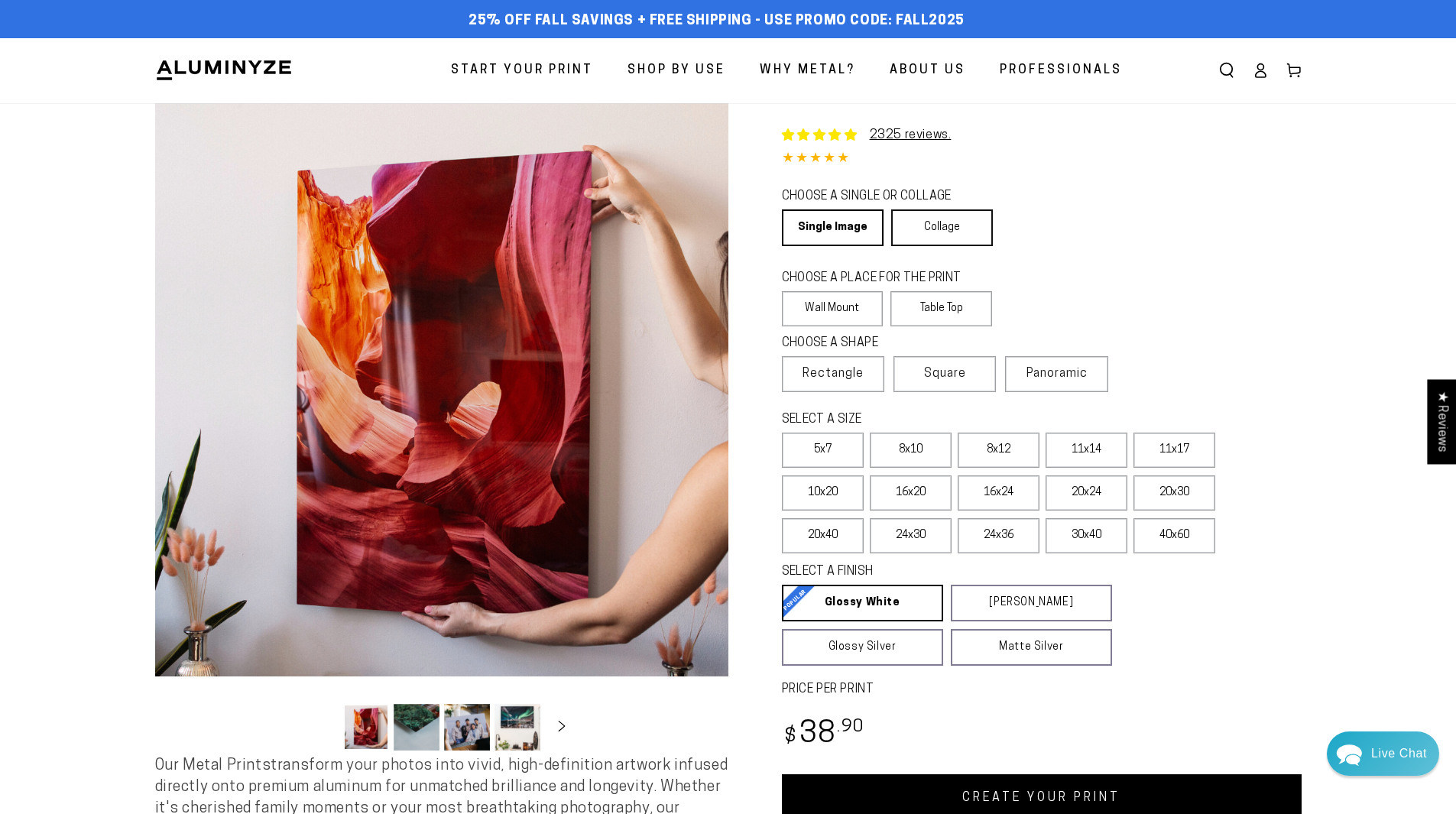 This screenshot has width=1456, height=814. Describe the element at coordinates (823, 450) in the screenshot. I see `label: 5x7` at that location.